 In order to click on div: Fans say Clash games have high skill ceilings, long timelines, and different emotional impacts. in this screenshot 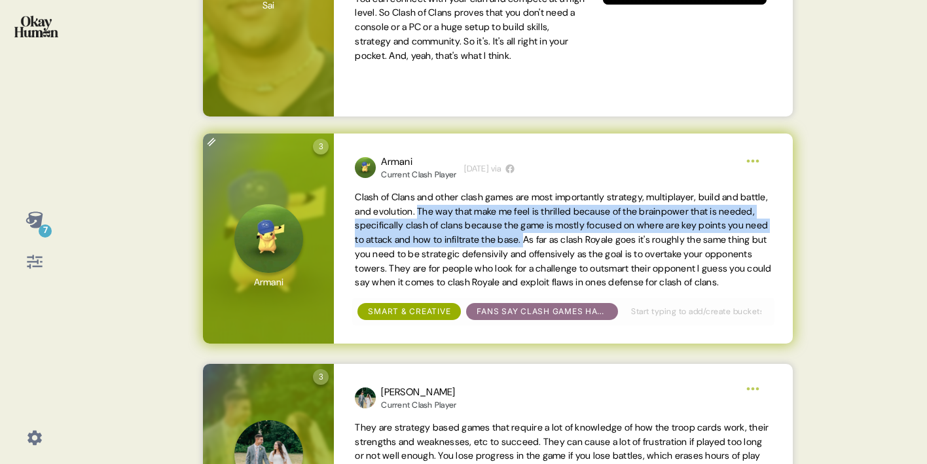, I will do `click(542, 312)`.